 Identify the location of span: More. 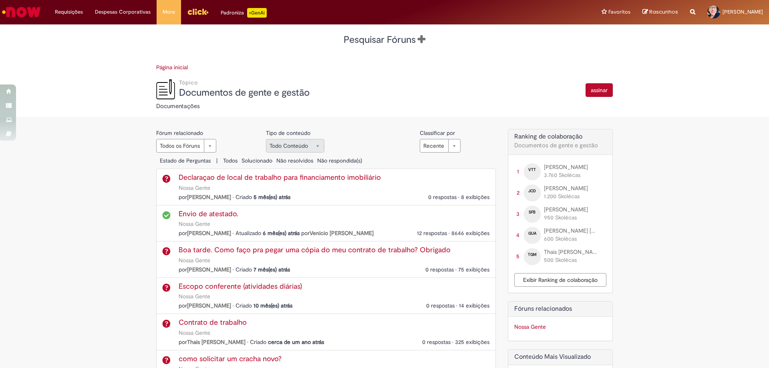
(169, 12).